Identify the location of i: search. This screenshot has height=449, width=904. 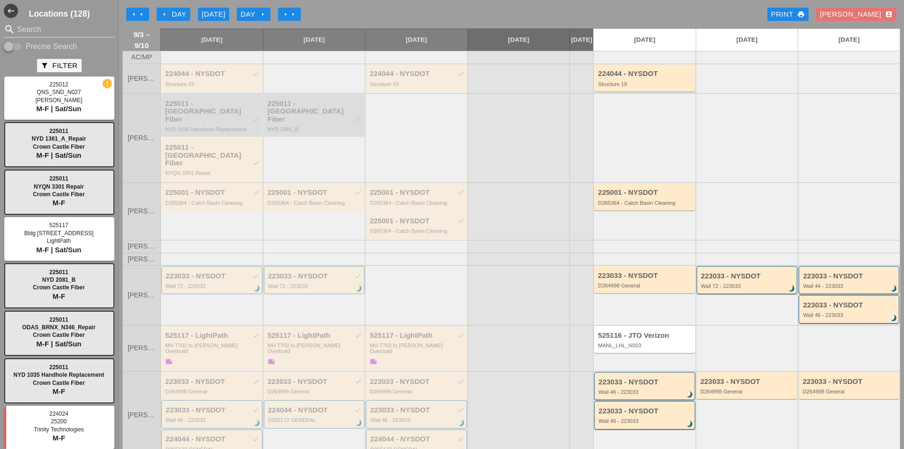
(9, 29).